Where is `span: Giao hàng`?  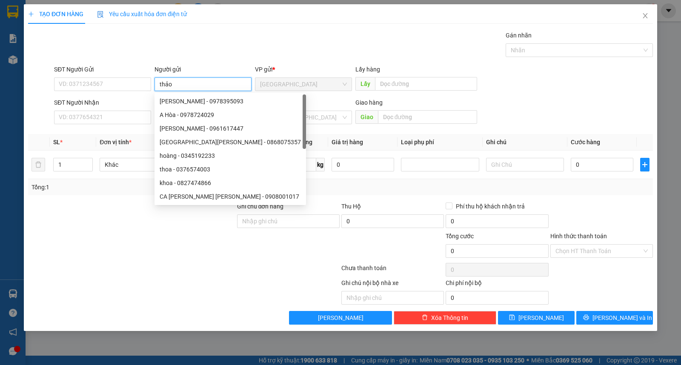 span: Giao hàng is located at coordinates (369, 103).